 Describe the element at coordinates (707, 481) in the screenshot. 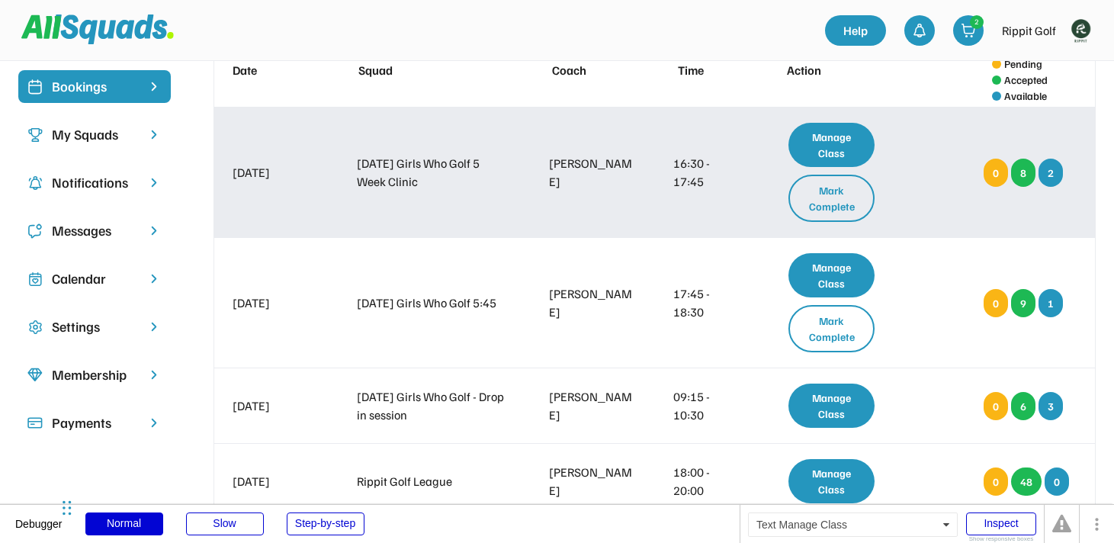

I see `div: 18:00 - 20:00` at that location.